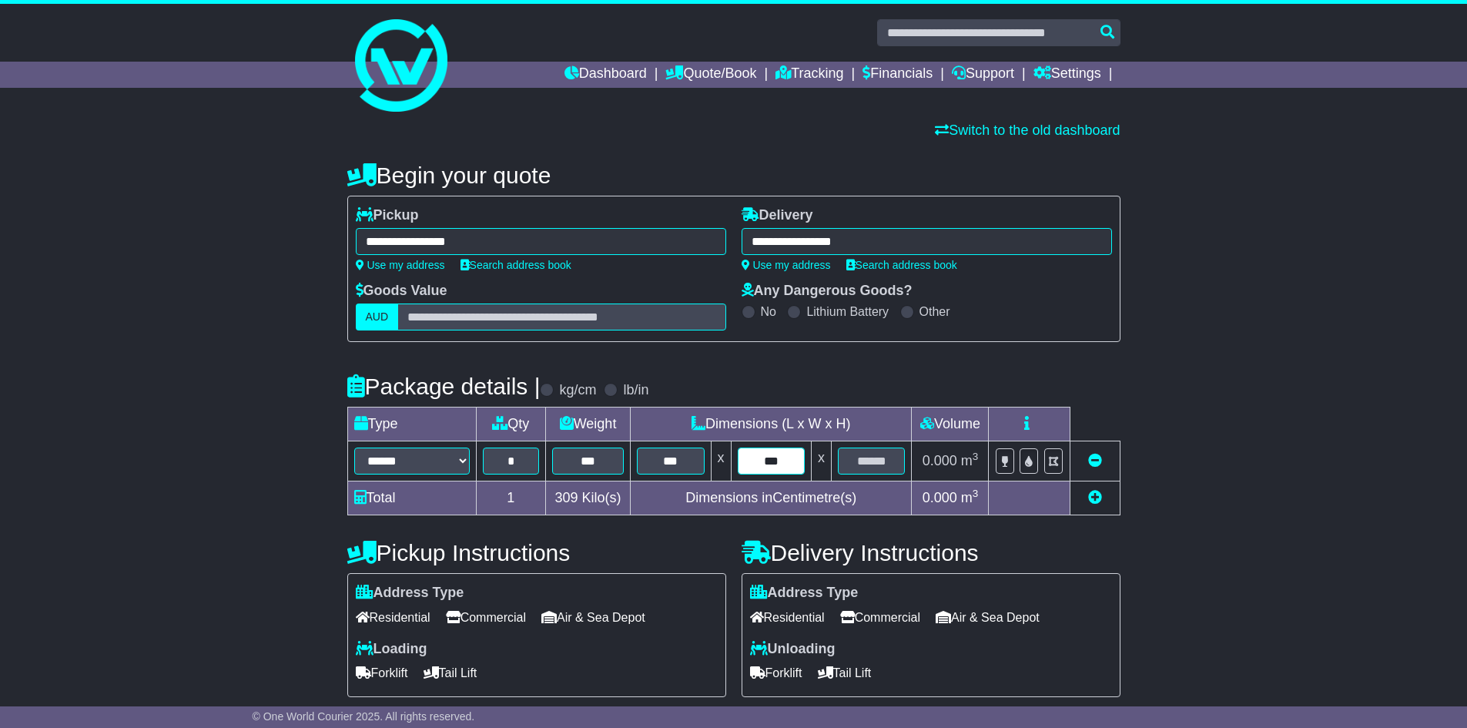 The height and width of the screenshot is (728, 1467). I want to click on h4: Delivery Instructions, so click(931, 552).